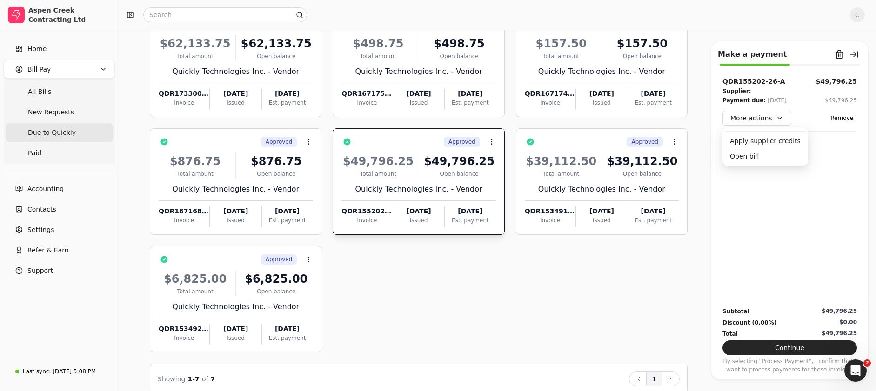 Image resolution: width=876 pixels, height=391 pixels. I want to click on div: $62,133.75, so click(195, 44).